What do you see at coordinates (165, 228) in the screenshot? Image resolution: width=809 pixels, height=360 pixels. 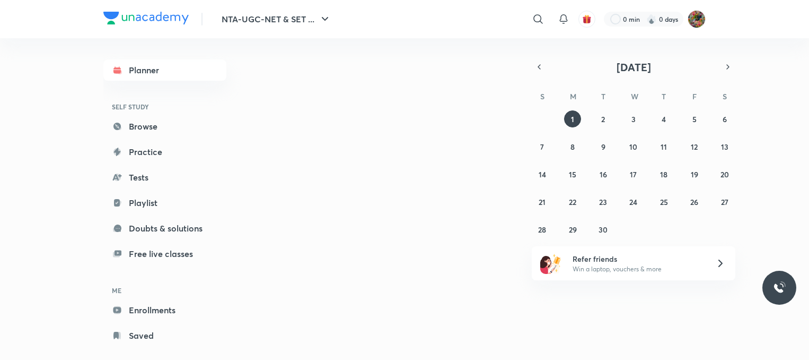 I see `a: Doubts & solutions` at bounding box center [165, 228].